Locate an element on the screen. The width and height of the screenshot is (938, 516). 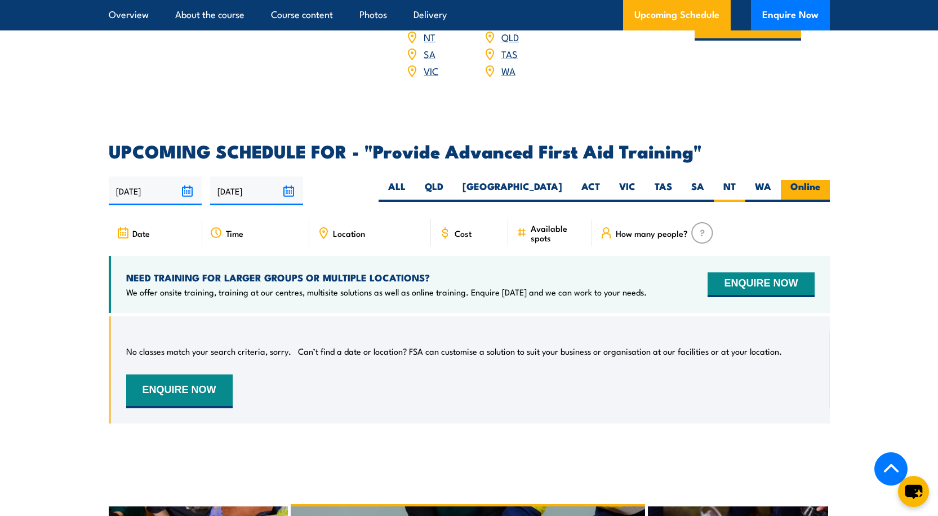
span: How many people? is located at coordinates (652, 233).